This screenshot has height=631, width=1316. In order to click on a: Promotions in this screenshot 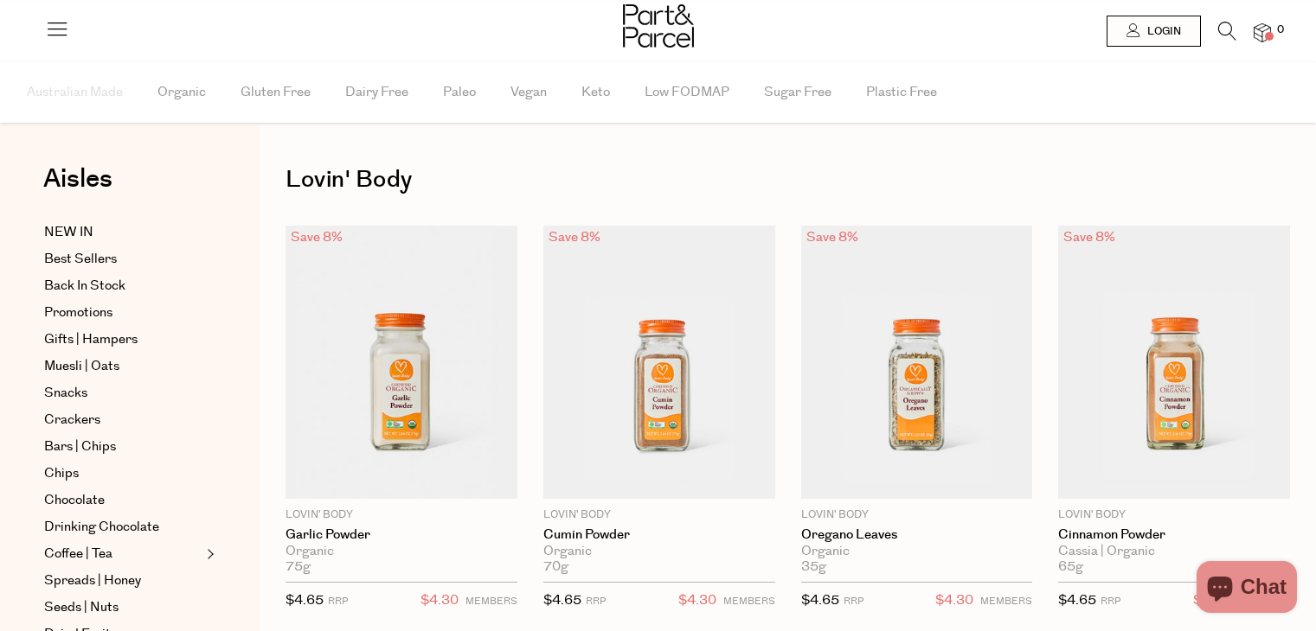, I will do `click(123, 313)`.